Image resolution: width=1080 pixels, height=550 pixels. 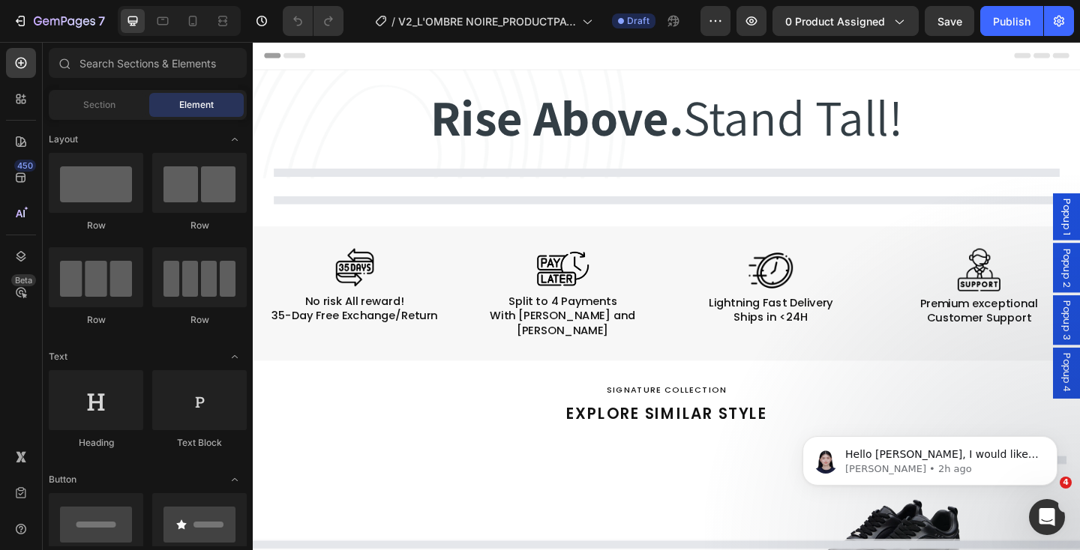 I want to click on span: Popup 1, so click(x=885, y=190).